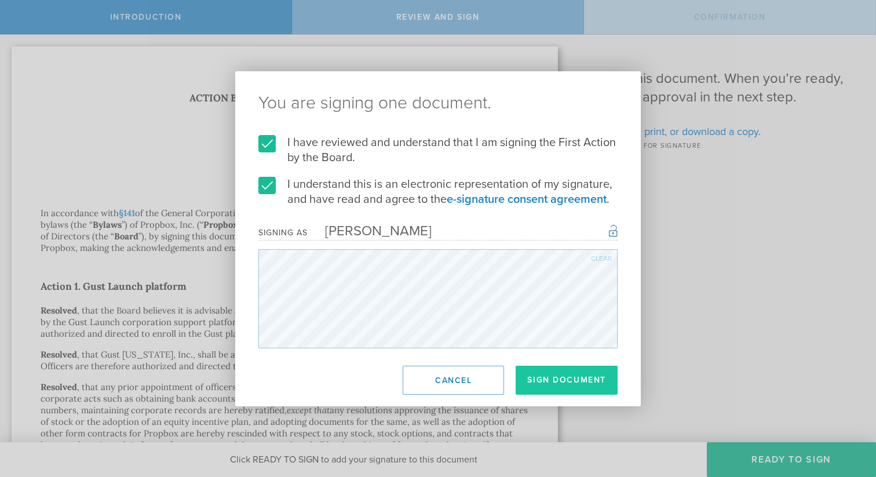 This screenshot has width=876, height=477. Describe the element at coordinates (438, 103) in the screenshot. I see `ng-pluralize: You are signing one document.` at that location.